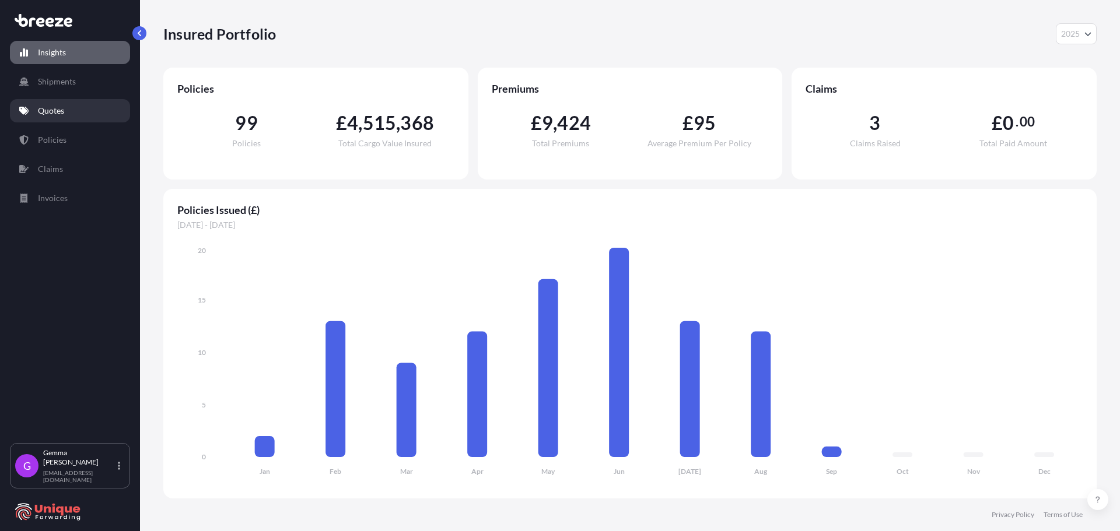 The image size is (1120, 531). I want to click on tspan: 15, so click(202, 300).